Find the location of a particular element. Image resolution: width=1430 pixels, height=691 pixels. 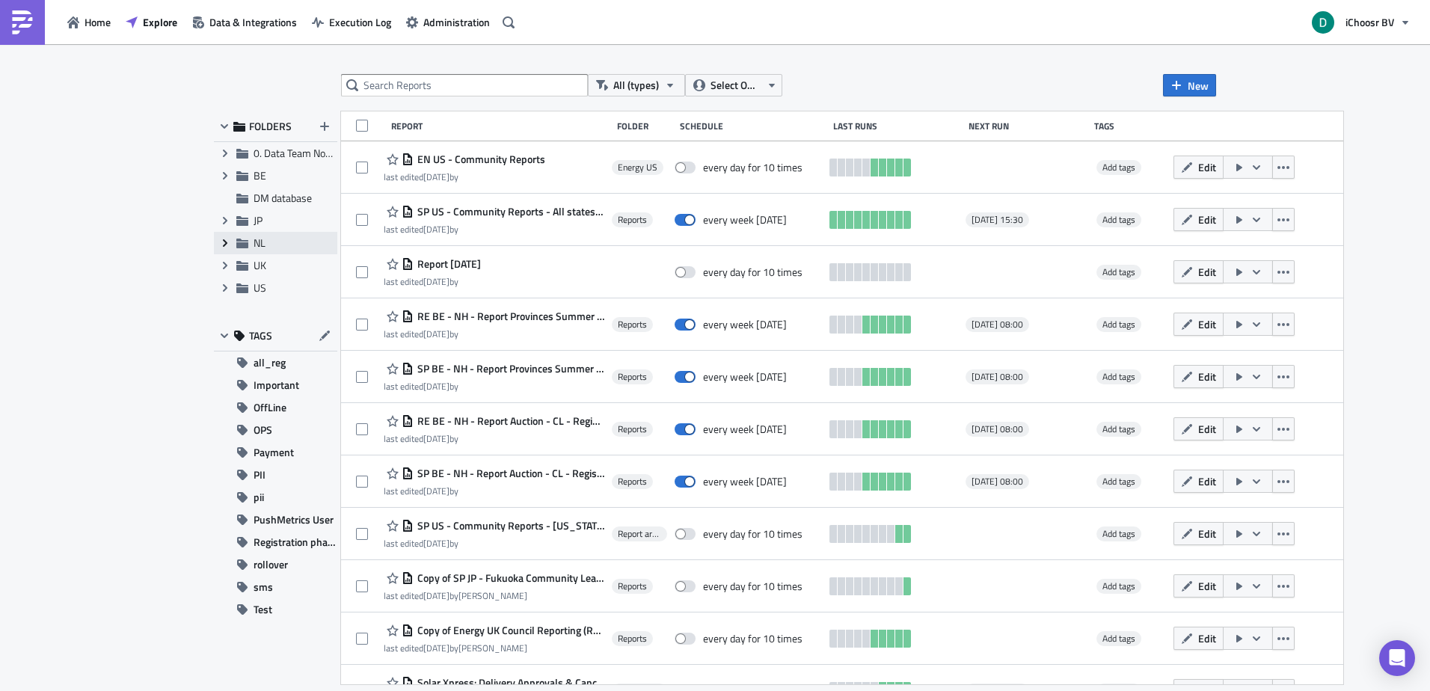

span: PII is located at coordinates (259, 475).